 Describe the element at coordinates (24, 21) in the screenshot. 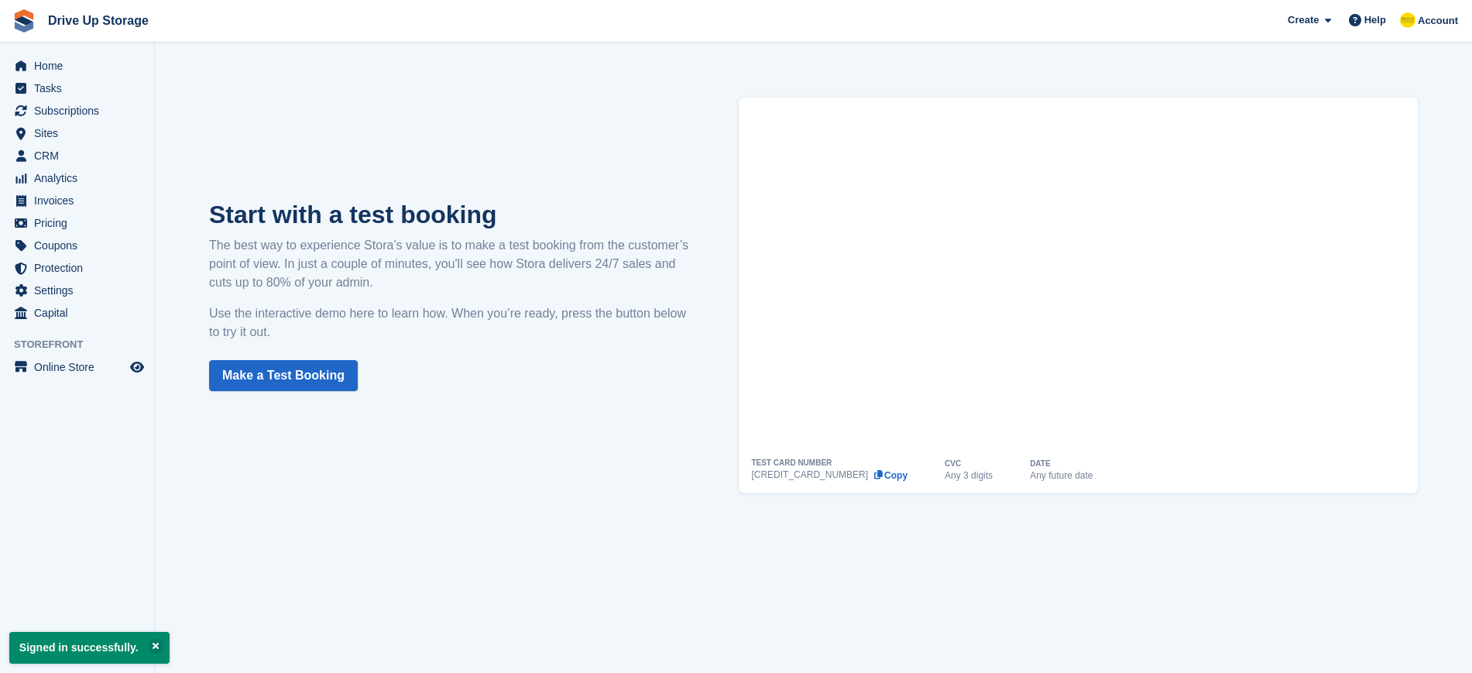

I see `img: stora-icon-8386f47178a22dfd0bd8f6a31ec36ba5ce8667c1dd55bd0f319d3a0aa187defe.svg` at that location.